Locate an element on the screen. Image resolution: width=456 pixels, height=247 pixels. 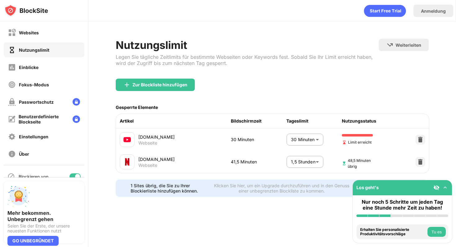
font: Benutzerdefinierte Blockseite is located at coordinates (38, 119).